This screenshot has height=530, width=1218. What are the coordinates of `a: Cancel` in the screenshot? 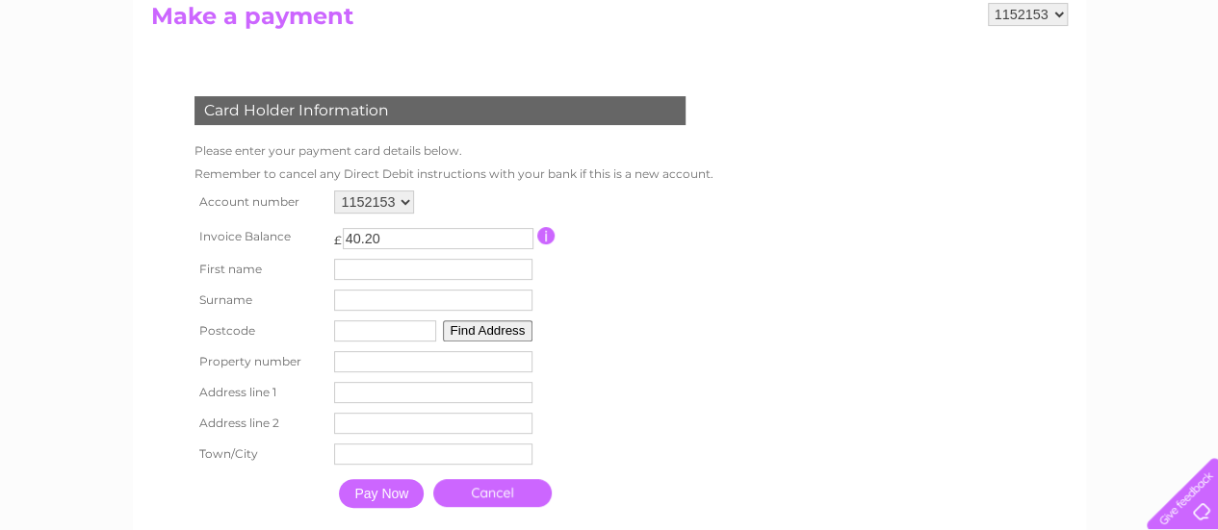 It's located at (492, 493).